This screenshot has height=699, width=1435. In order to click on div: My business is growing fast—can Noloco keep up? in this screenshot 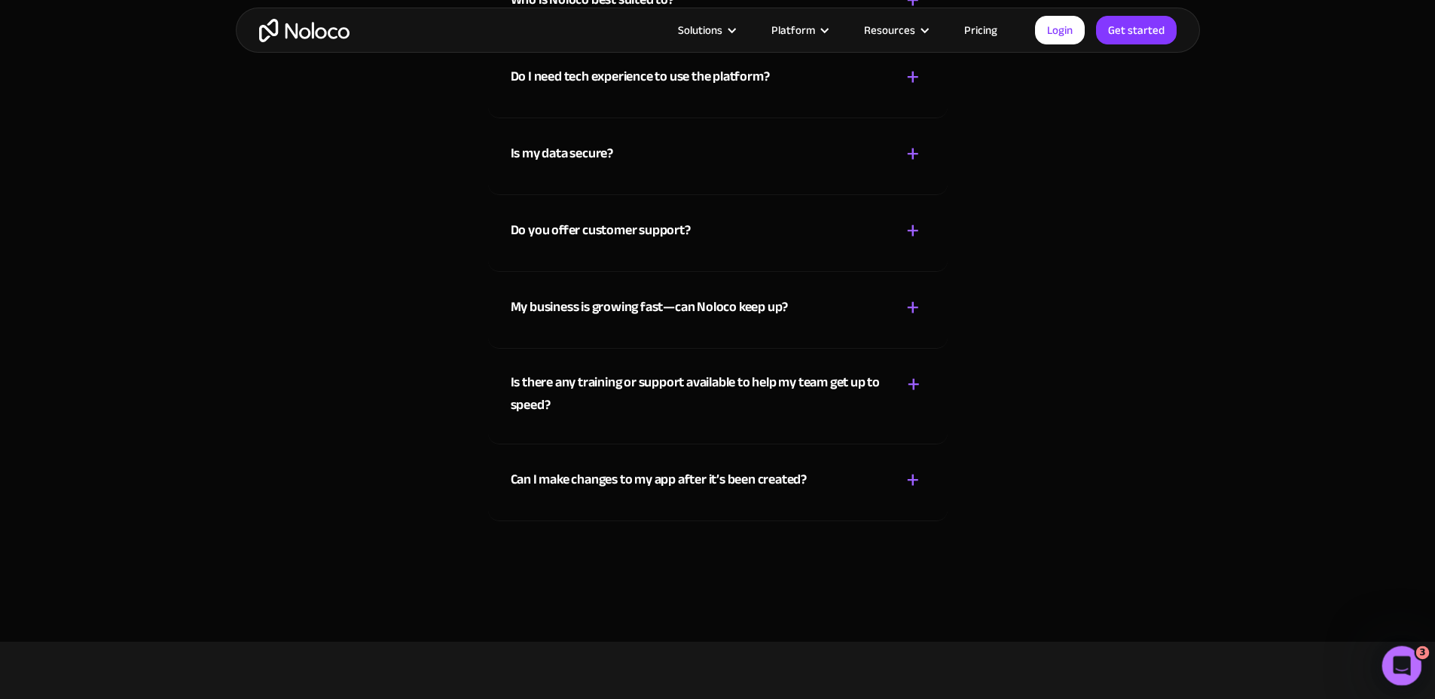, I will do `click(649, 307)`.